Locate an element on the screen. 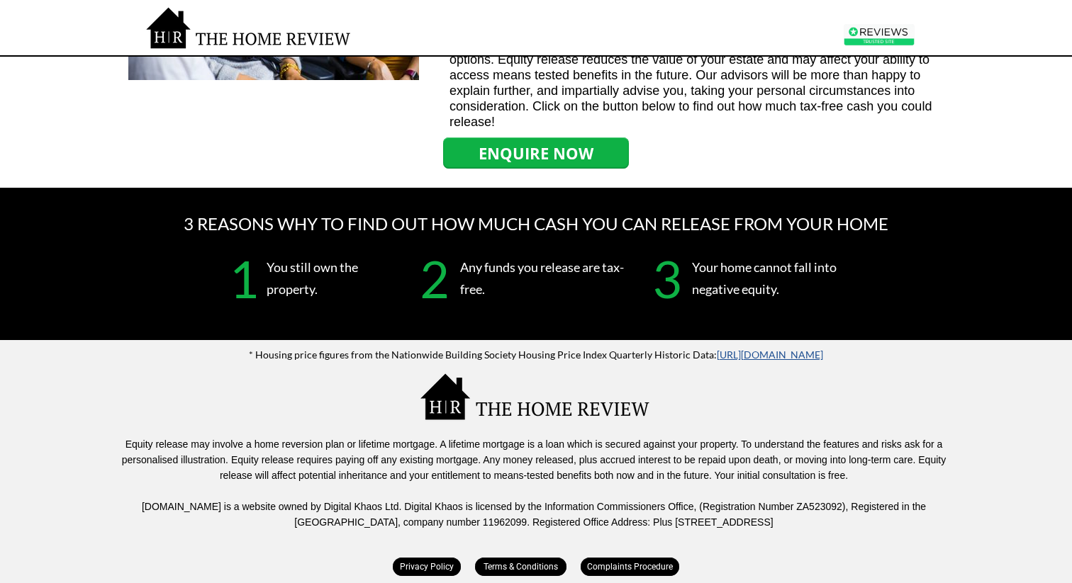  strong: 3 is located at coordinates (667, 279).